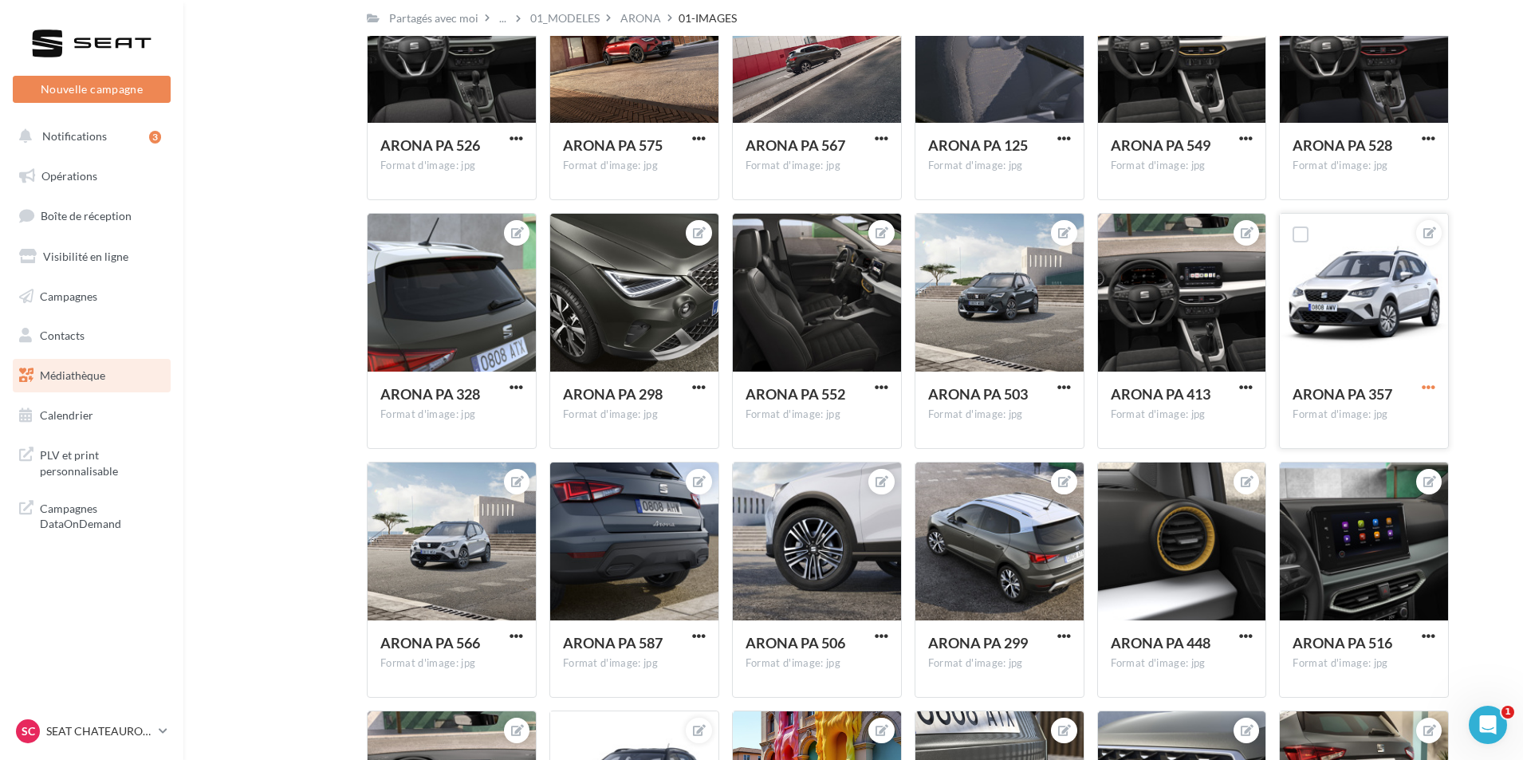 The image size is (1523, 760). Describe the element at coordinates (795, 394) in the screenshot. I see `span: ARONA PA 552` at that location.